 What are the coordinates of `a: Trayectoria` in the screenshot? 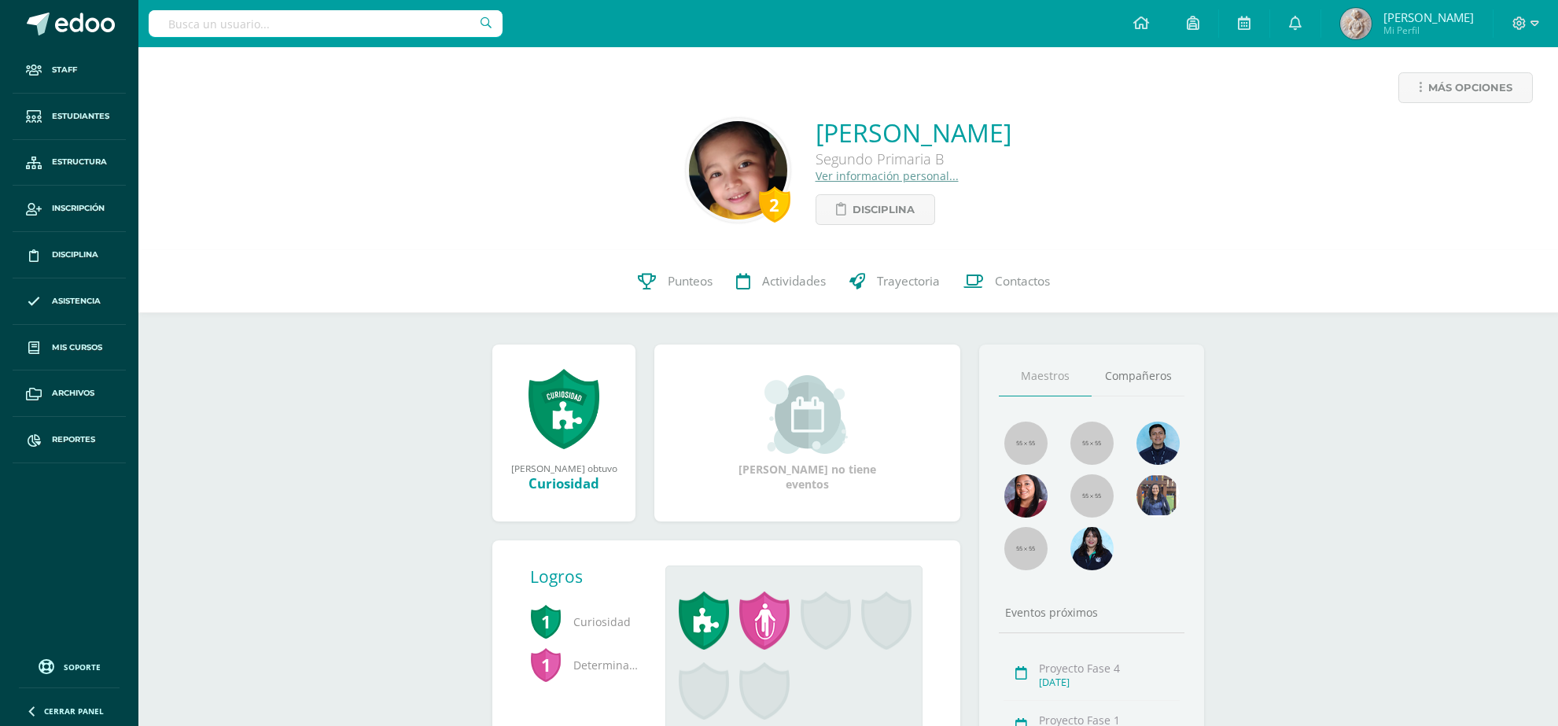 It's located at (894, 282).